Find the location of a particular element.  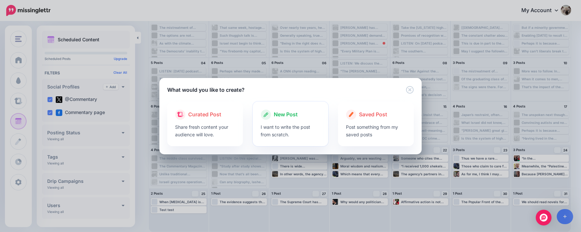

span: New Post is located at coordinates (286, 115).